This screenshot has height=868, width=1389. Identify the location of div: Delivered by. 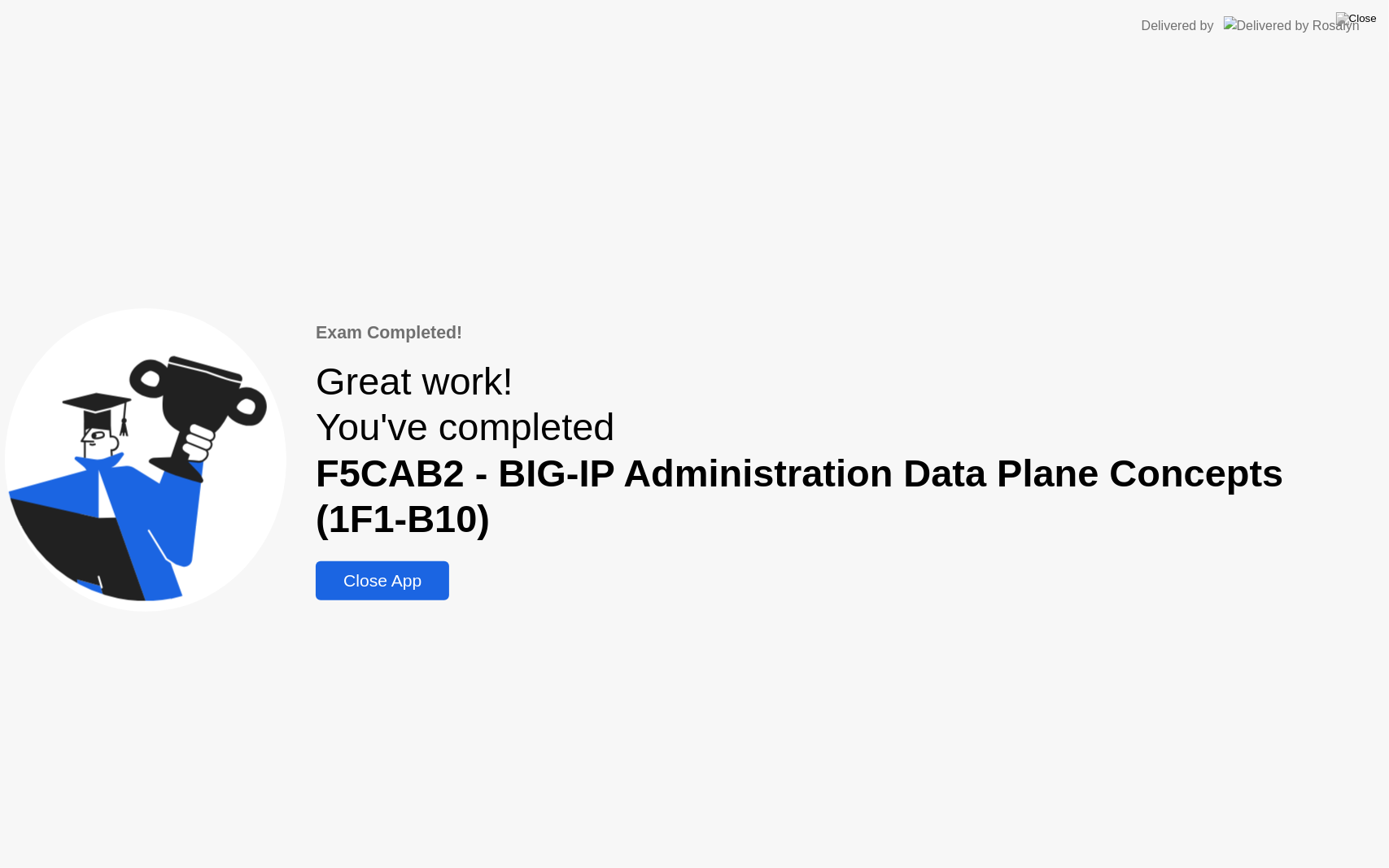
(1177, 26).